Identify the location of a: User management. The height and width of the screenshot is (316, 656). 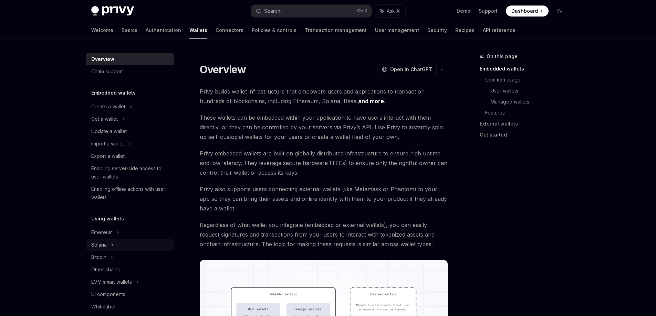
(397, 30).